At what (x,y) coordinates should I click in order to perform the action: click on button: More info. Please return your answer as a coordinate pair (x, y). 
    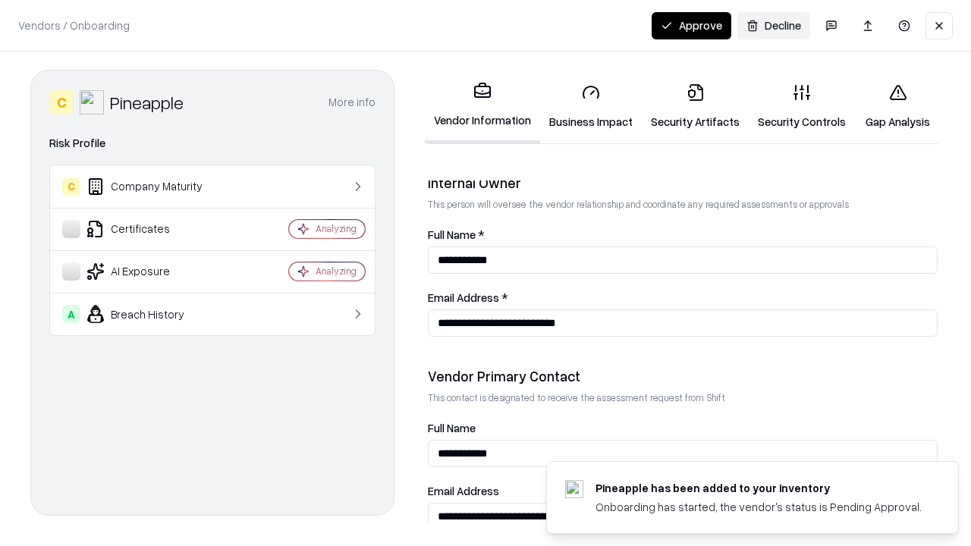
    Looking at the image, I should click on (352, 102).